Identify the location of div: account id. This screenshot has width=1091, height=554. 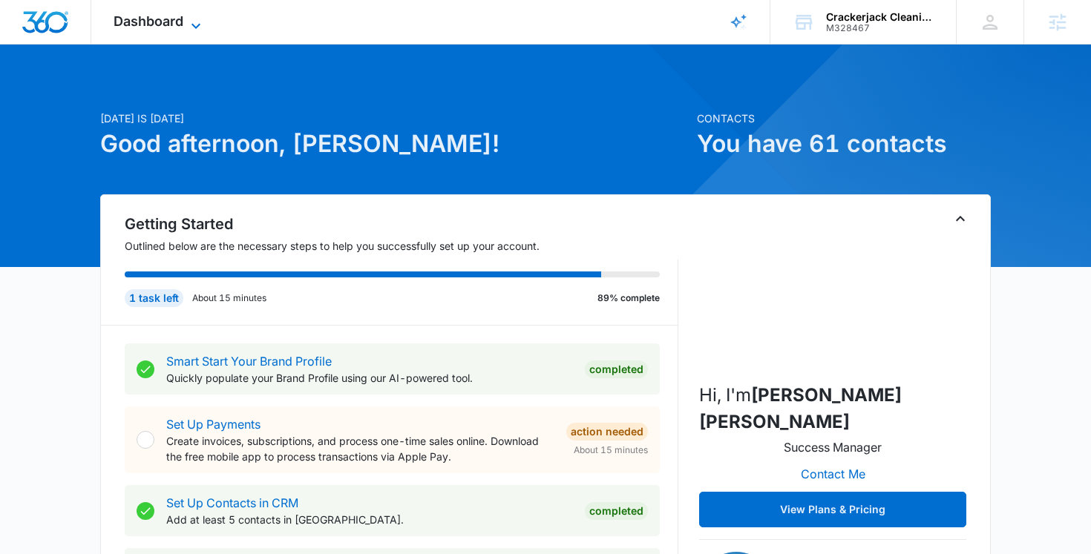
(880, 28).